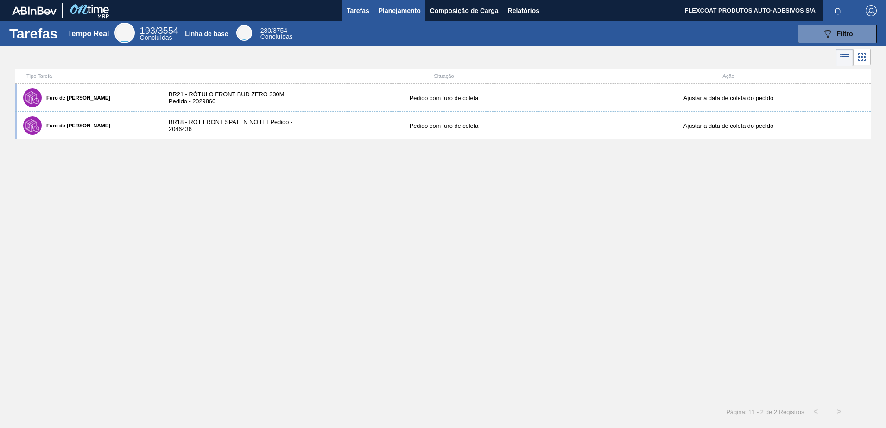 This screenshot has height=428, width=886. Describe the element at coordinates (88, 34) in the screenshot. I see `div: Tempo Real` at that location.